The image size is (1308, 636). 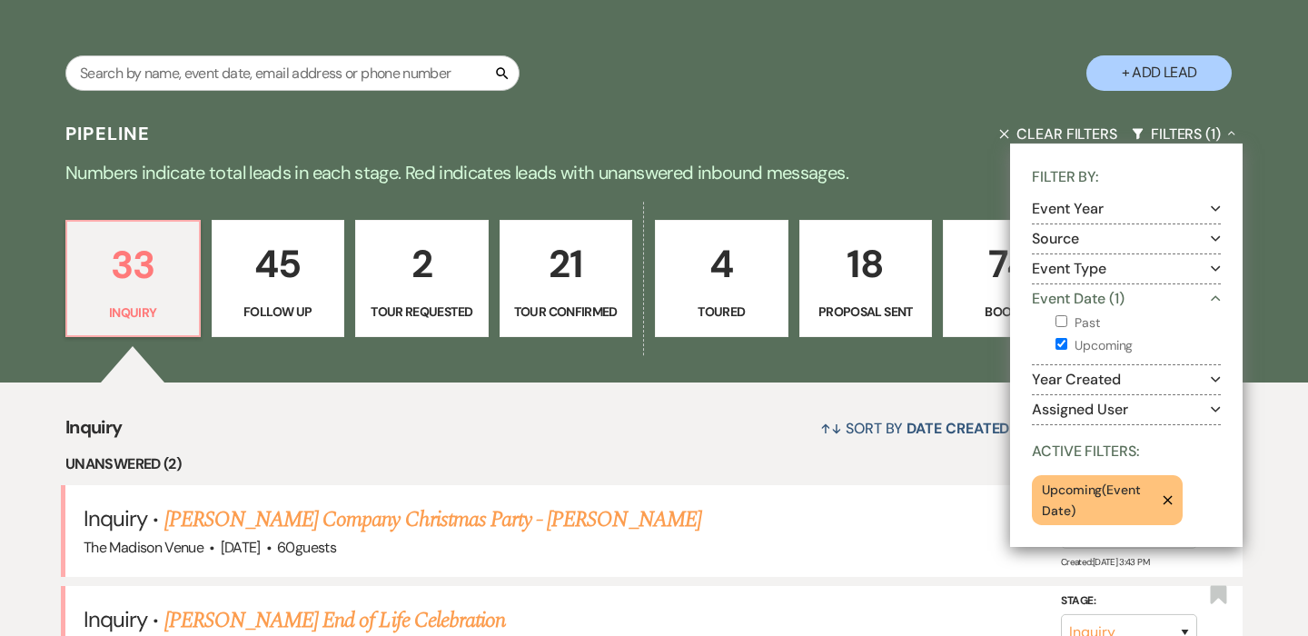 What do you see at coordinates (1126, 410) in the screenshot?
I see `button: Assigned User` at bounding box center [1126, 410].